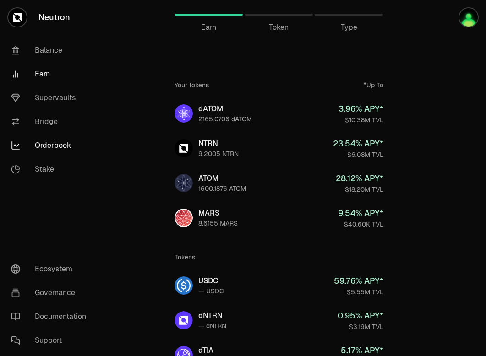  What do you see at coordinates (185, 257) in the screenshot?
I see `div: Tokens` at bounding box center [185, 257].